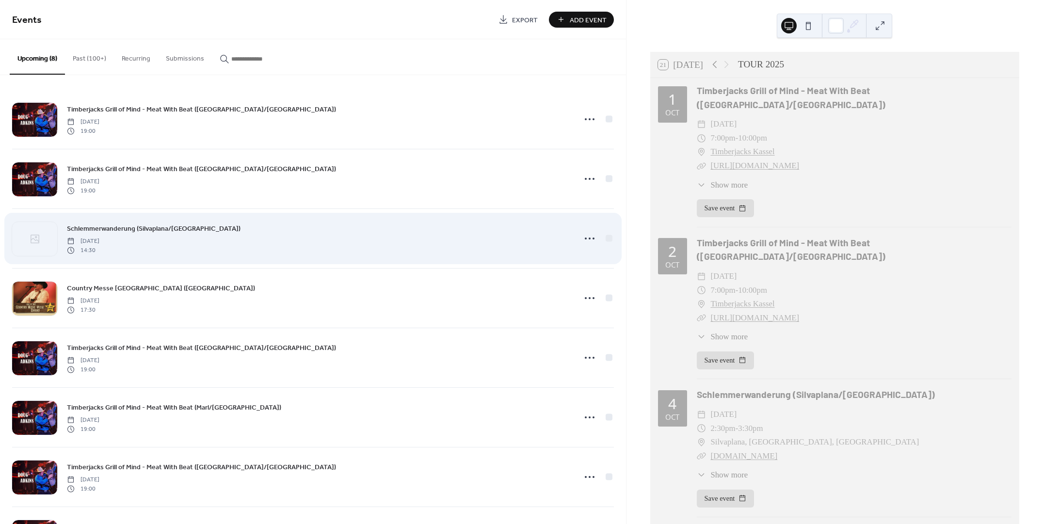 The image size is (1043, 524). I want to click on button: Upcoming (8), so click(37, 57).